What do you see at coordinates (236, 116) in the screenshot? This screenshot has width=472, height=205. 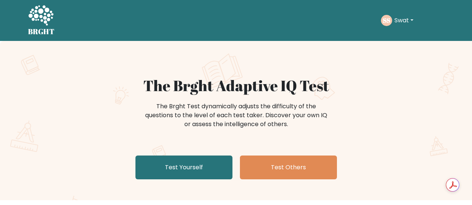 I see `div: The Brght Test dynamically adjusts the difficulty of the questions to the level of each test take...` at bounding box center [236, 116].